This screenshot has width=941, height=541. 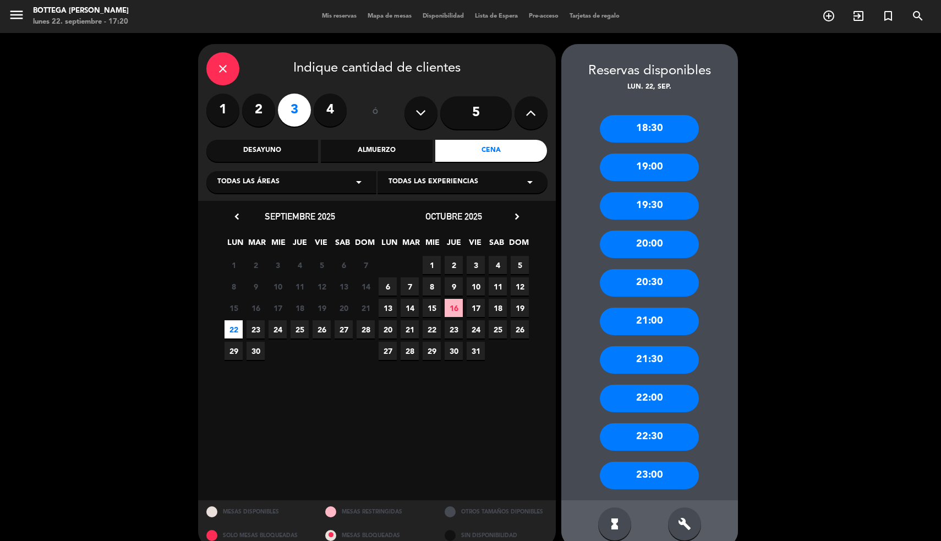 I want to click on span: 2, so click(x=453, y=265).